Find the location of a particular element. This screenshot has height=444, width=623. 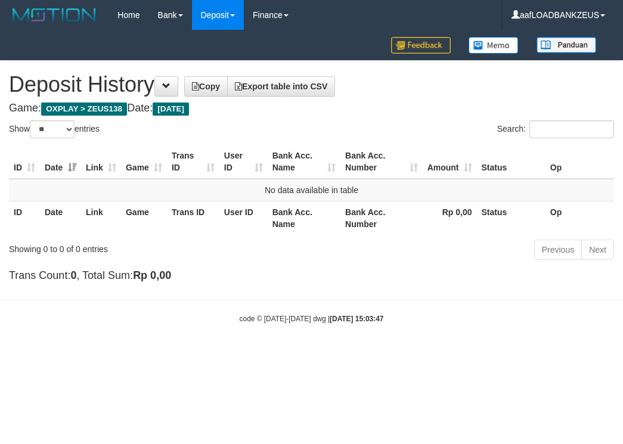

a: Copy is located at coordinates (206, 86).